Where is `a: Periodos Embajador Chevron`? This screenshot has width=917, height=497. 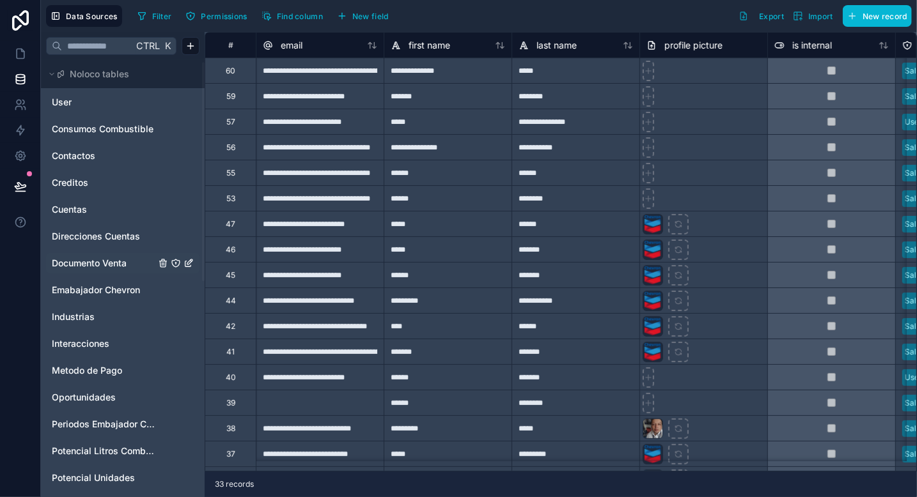 a: Periodos Embajador Chevron is located at coordinates (104, 425).